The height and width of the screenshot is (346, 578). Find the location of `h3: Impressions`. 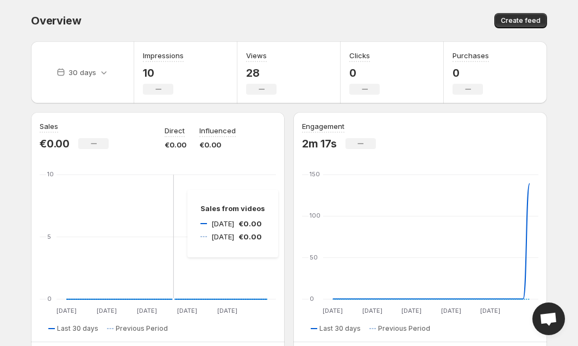

h3: Impressions is located at coordinates (163, 55).